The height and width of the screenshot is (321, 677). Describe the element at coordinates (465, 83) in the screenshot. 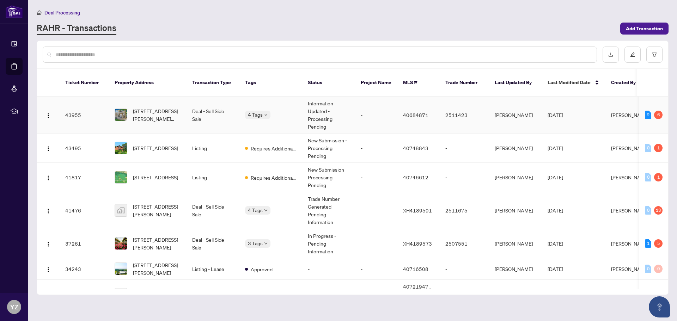

I see `th: Trade Number` at that location.